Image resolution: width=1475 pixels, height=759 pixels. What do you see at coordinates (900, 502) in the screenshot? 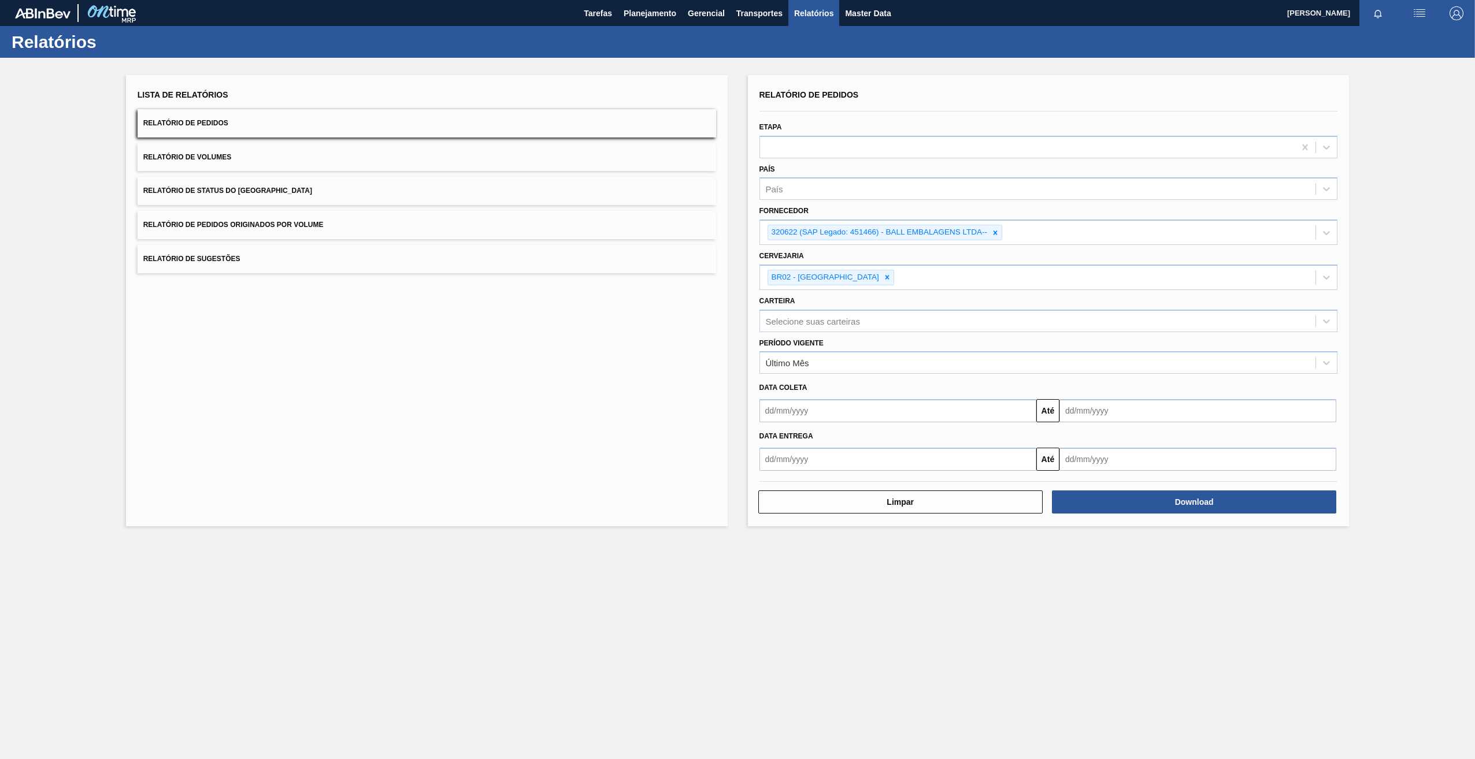
I see `button: Limpar` at bounding box center [900, 502].